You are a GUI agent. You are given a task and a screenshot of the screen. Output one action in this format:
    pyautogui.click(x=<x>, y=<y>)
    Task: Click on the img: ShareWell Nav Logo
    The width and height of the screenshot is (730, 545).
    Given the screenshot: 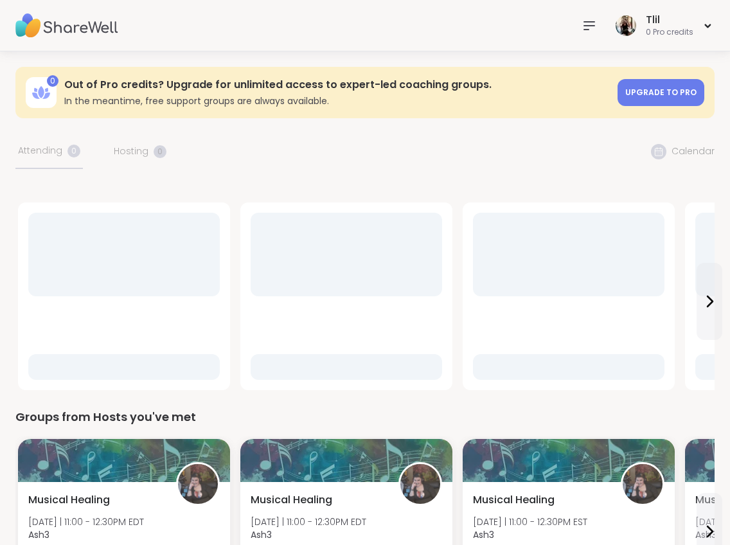 What is the action you would take?
    pyautogui.click(x=67, y=26)
    